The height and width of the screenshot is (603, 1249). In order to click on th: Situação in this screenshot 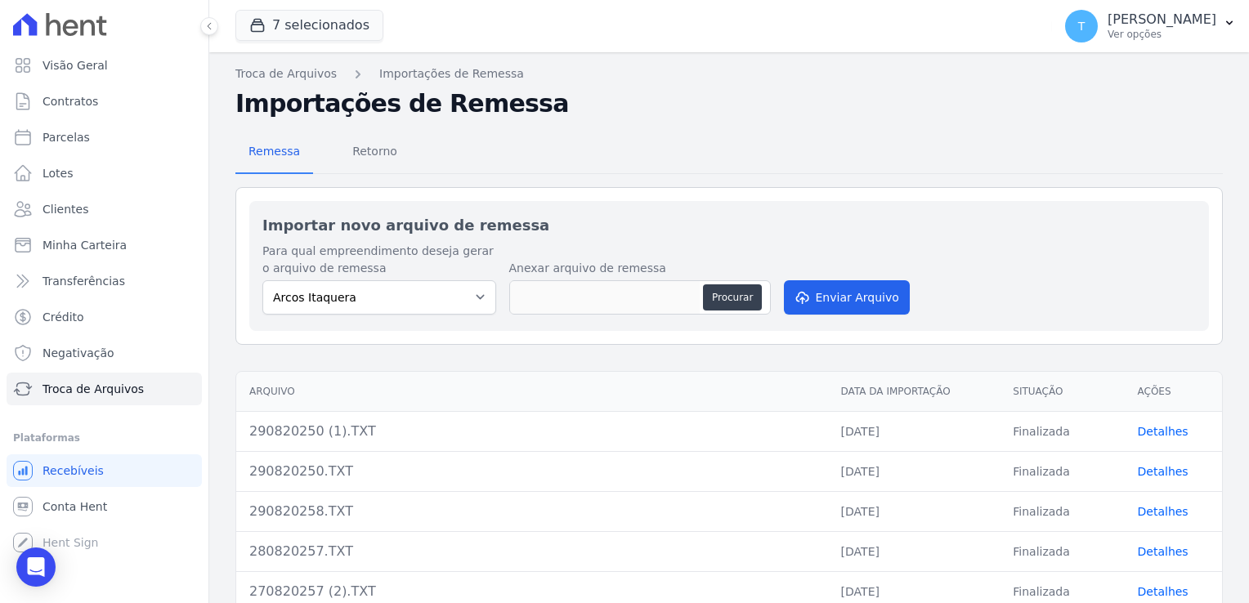, I will do `click(1062, 391)`.